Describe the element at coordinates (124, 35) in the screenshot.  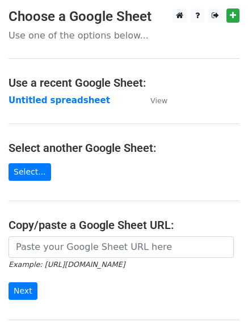
I see `p: Use one of the options below...` at that location.